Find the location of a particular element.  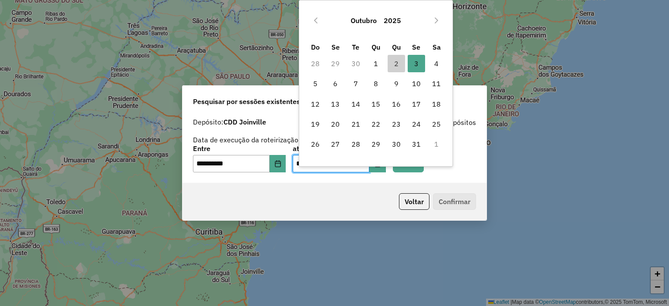

td: 15 is located at coordinates (376, 104).